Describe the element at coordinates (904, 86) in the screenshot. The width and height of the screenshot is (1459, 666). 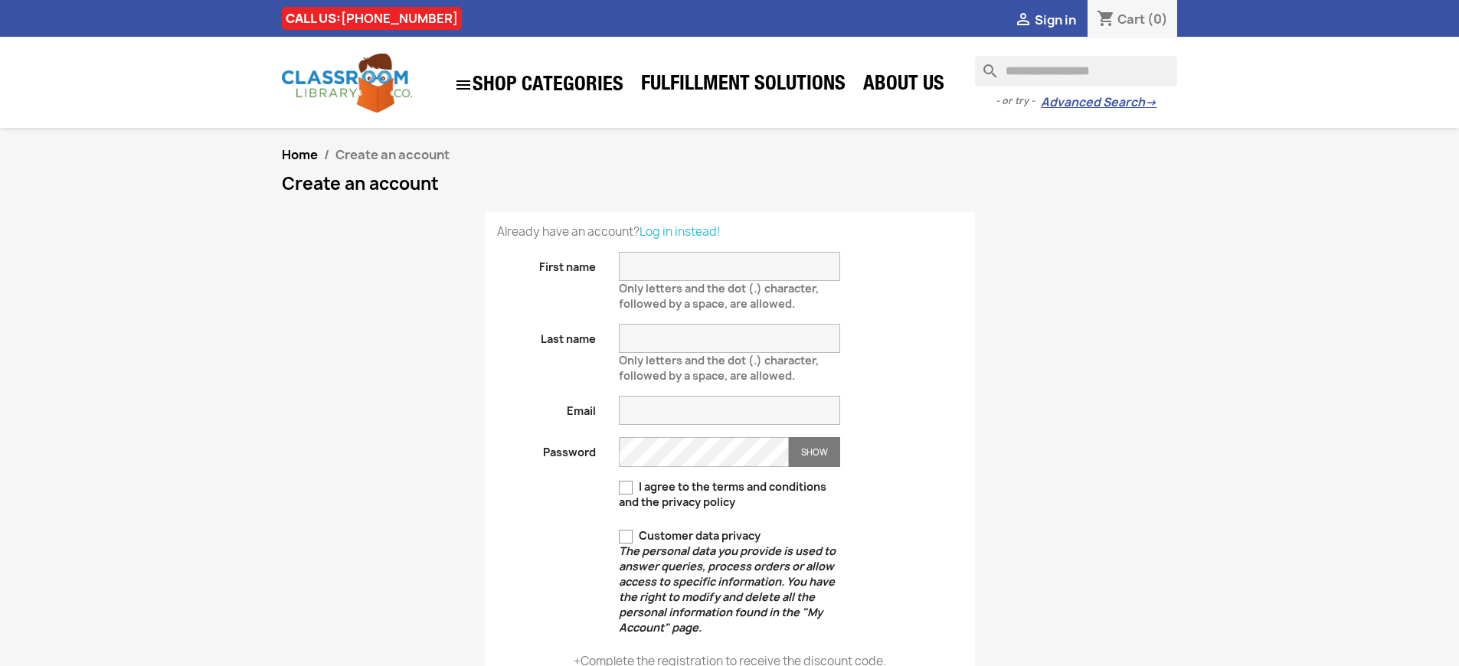
I see `a: About Us` at that location.